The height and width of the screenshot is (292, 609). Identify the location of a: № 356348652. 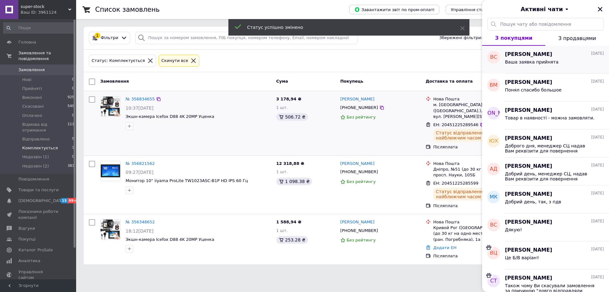
(140, 221).